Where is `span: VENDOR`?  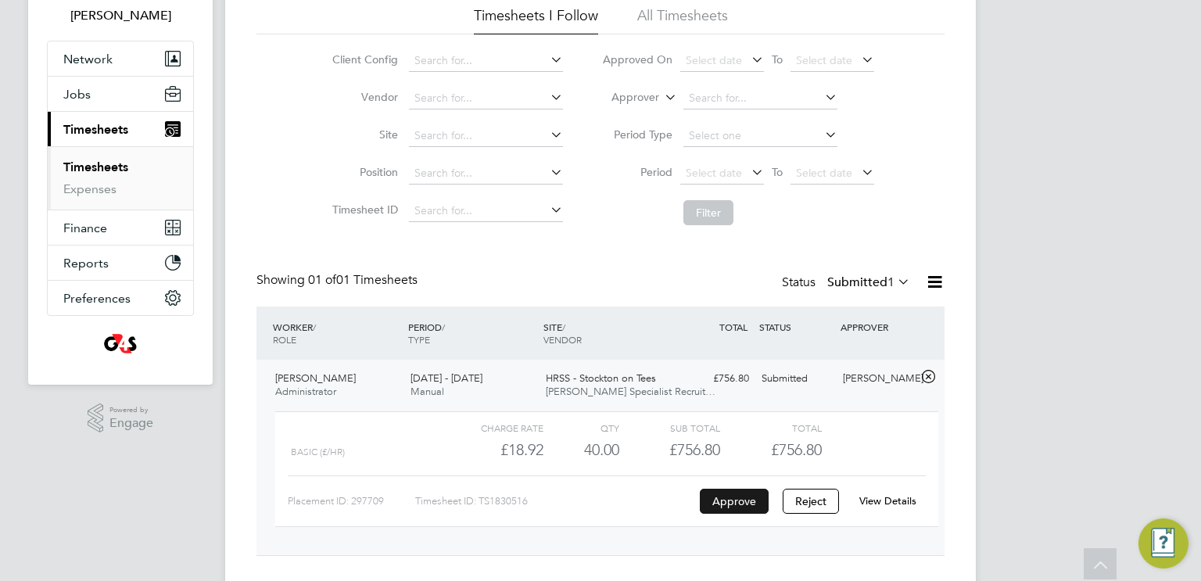 span: VENDOR is located at coordinates (562, 339).